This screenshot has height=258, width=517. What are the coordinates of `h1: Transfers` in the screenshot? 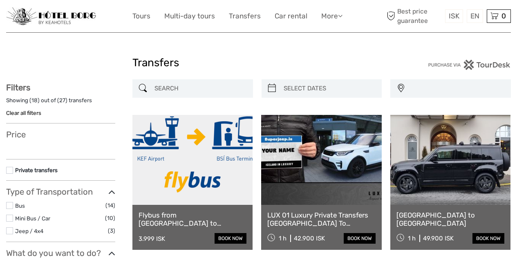 It's located at (259, 63).